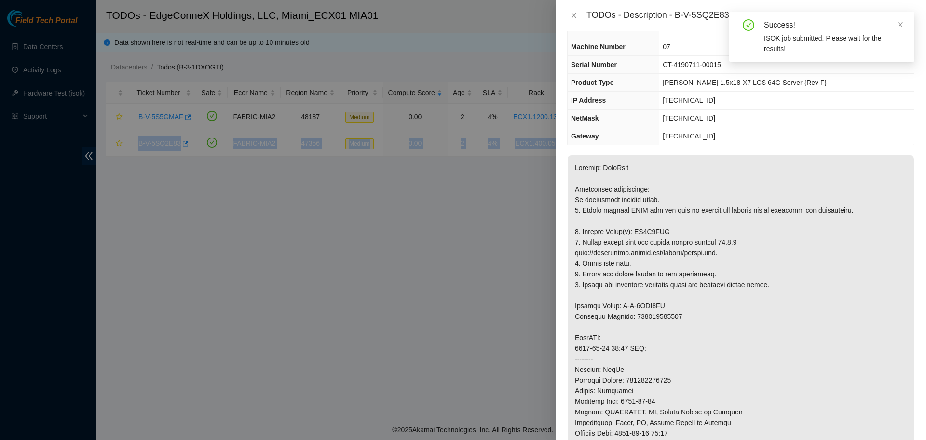 This screenshot has height=440, width=926. What do you see at coordinates (833, 43) in the screenshot?
I see `div: ISOK job submitted. Please wait for the results!` at bounding box center [833, 43].